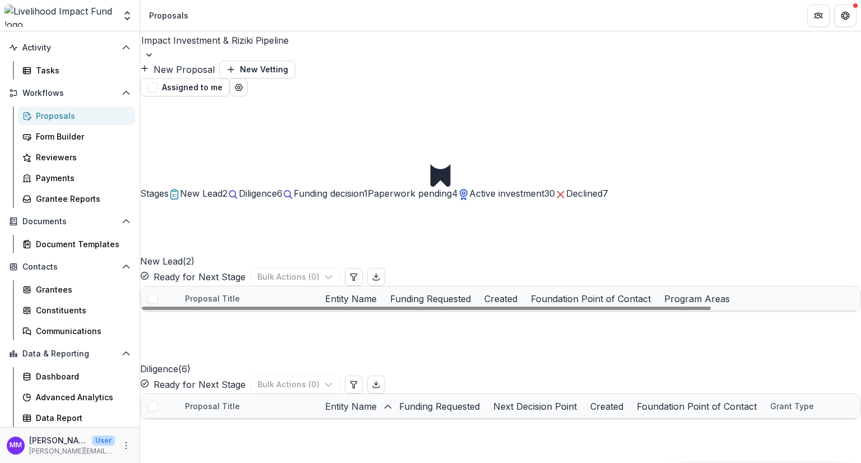  Describe the element at coordinates (81, 417) in the screenshot. I see `div: Data Report` at that location.